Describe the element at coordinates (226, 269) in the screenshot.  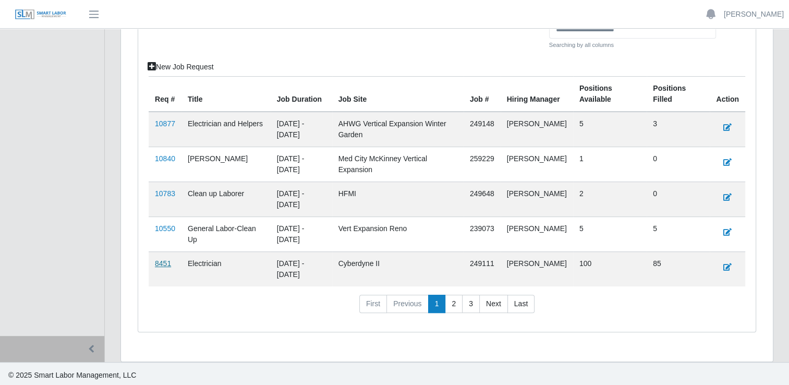
I see `td: Electrician` at that location.